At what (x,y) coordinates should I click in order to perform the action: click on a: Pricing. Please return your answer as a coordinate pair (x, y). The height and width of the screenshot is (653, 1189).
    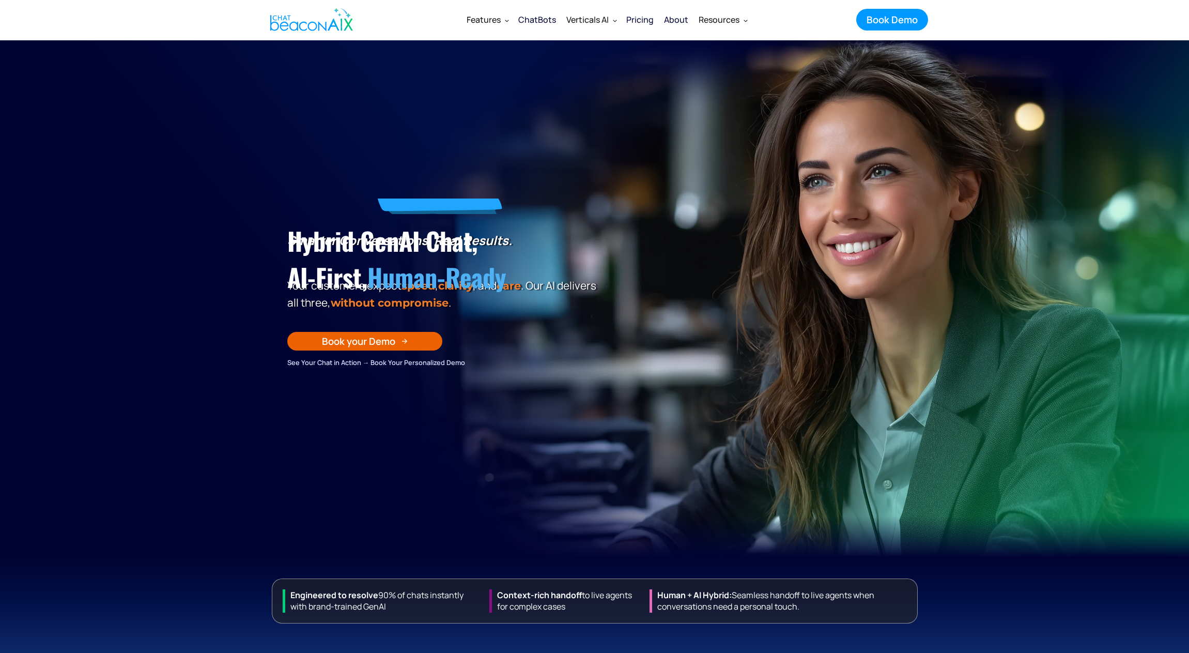
    Looking at the image, I should click on (640, 20).